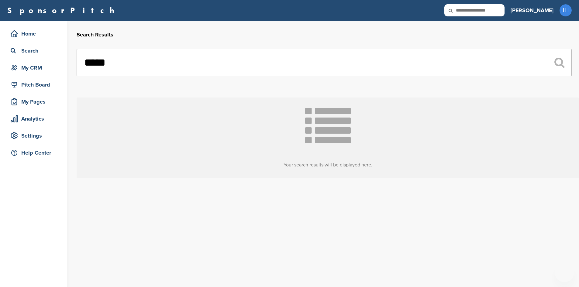 This screenshot has width=579, height=287. I want to click on span: IH, so click(566, 10).